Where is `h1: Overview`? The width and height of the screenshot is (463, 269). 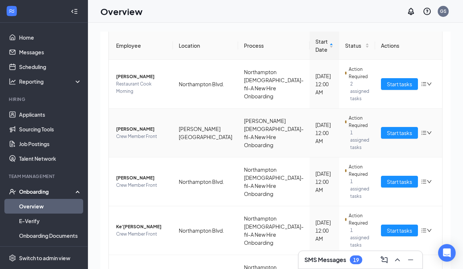 h1: Overview is located at coordinates (121, 11).